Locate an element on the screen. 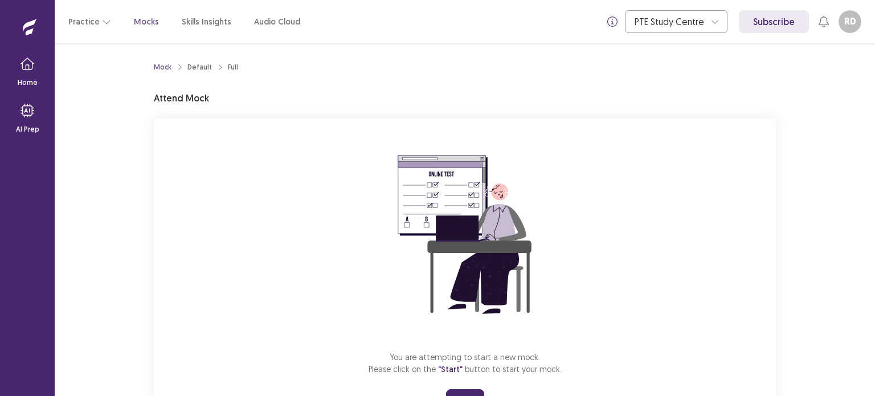 Image resolution: width=875 pixels, height=396 pixels. nav: breadcrumb is located at coordinates (196, 67).